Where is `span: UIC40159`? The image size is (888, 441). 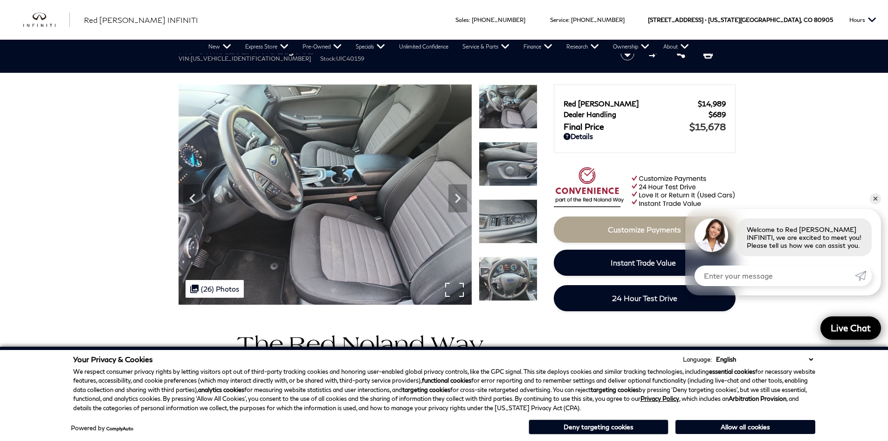
span: UIC40159 is located at coordinates (350, 58).